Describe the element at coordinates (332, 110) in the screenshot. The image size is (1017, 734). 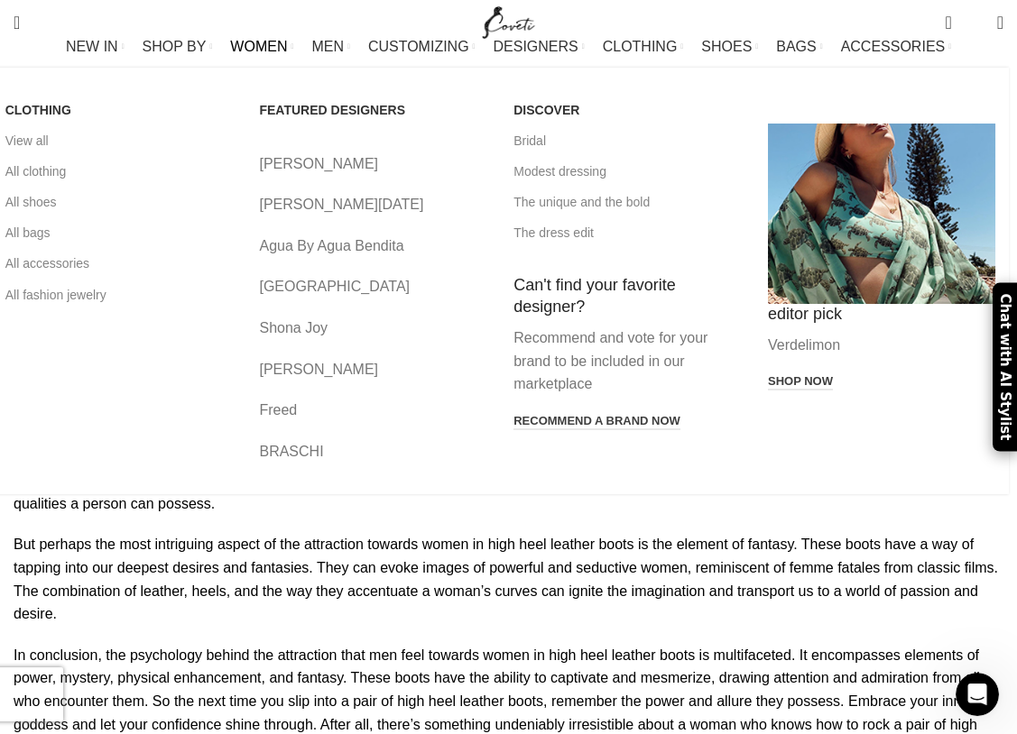
I see `span: FEATURED DESIGNERS` at that location.